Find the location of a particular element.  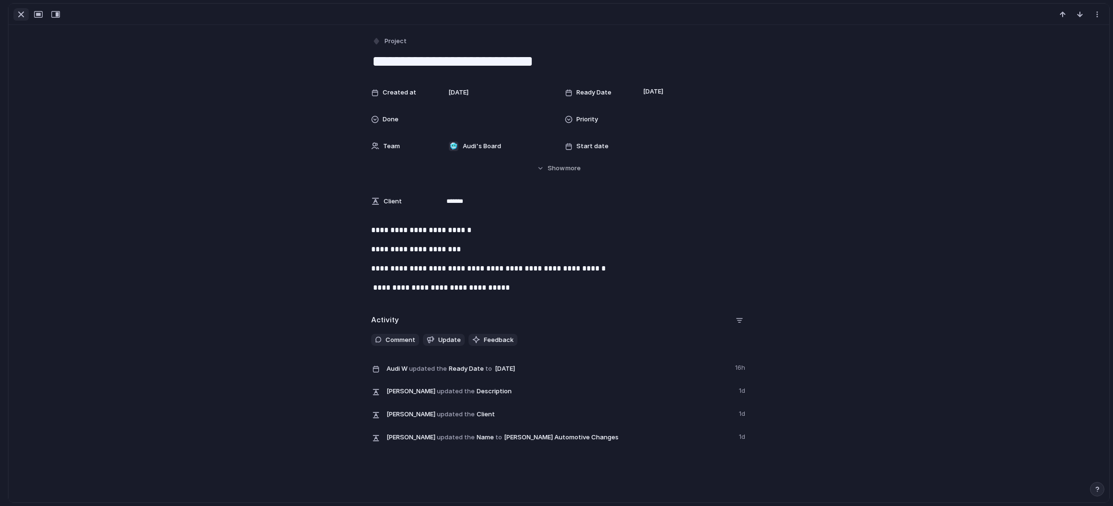

span: Description is located at coordinates (560, 391).